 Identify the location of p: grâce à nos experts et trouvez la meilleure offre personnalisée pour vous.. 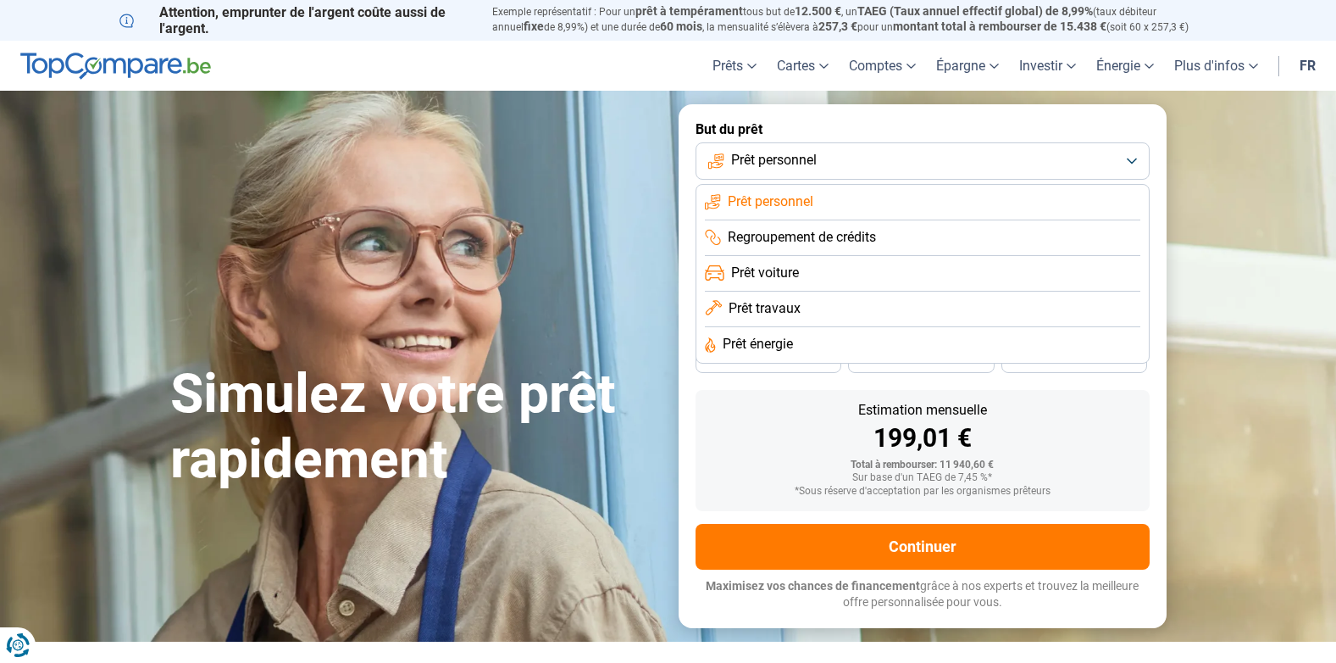
(923, 594).